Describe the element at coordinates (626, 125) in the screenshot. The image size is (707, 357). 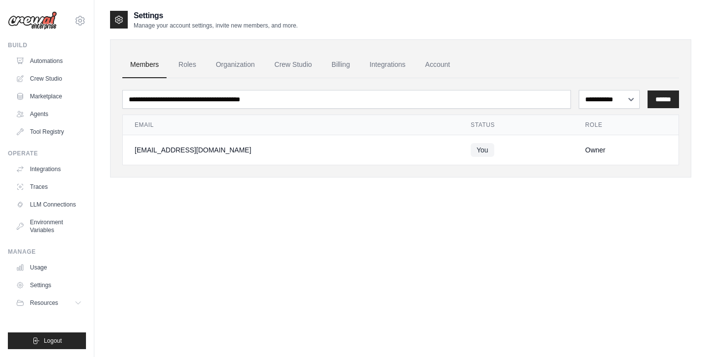
I see `th: Role` at that location.